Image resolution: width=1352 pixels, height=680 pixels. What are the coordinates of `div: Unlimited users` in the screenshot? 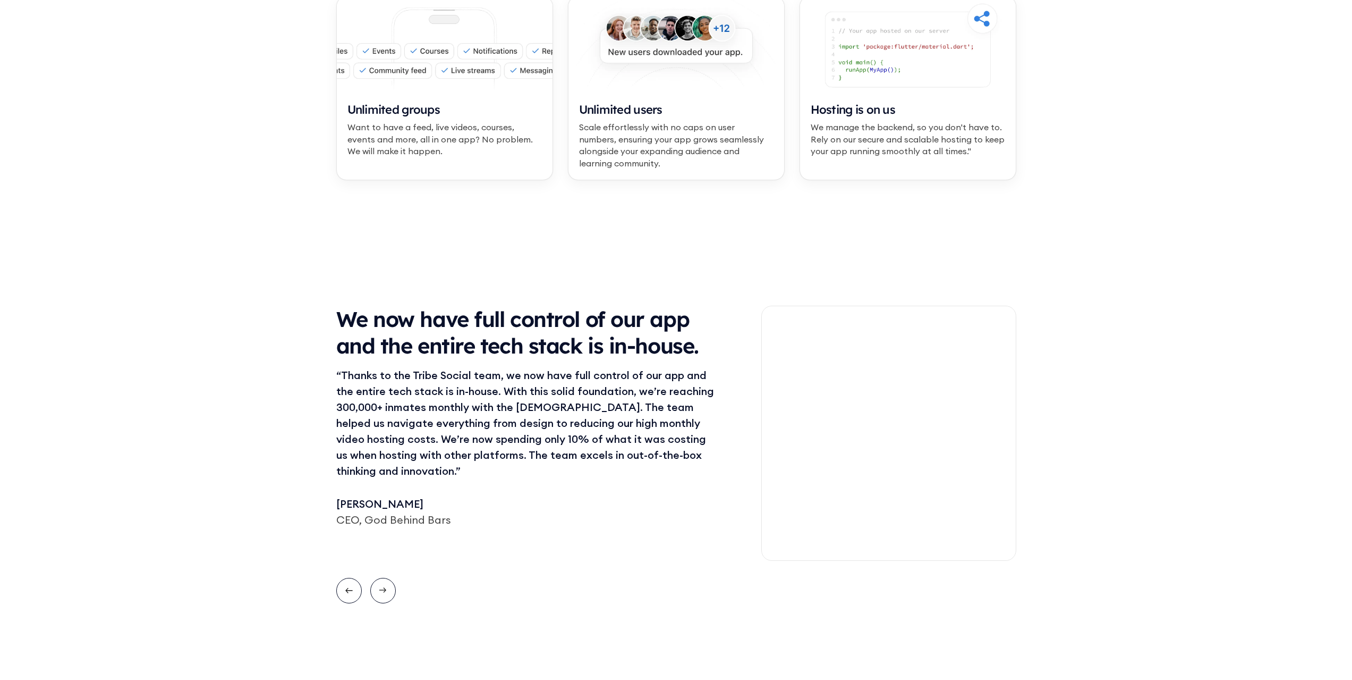 It's located at (676, 109).